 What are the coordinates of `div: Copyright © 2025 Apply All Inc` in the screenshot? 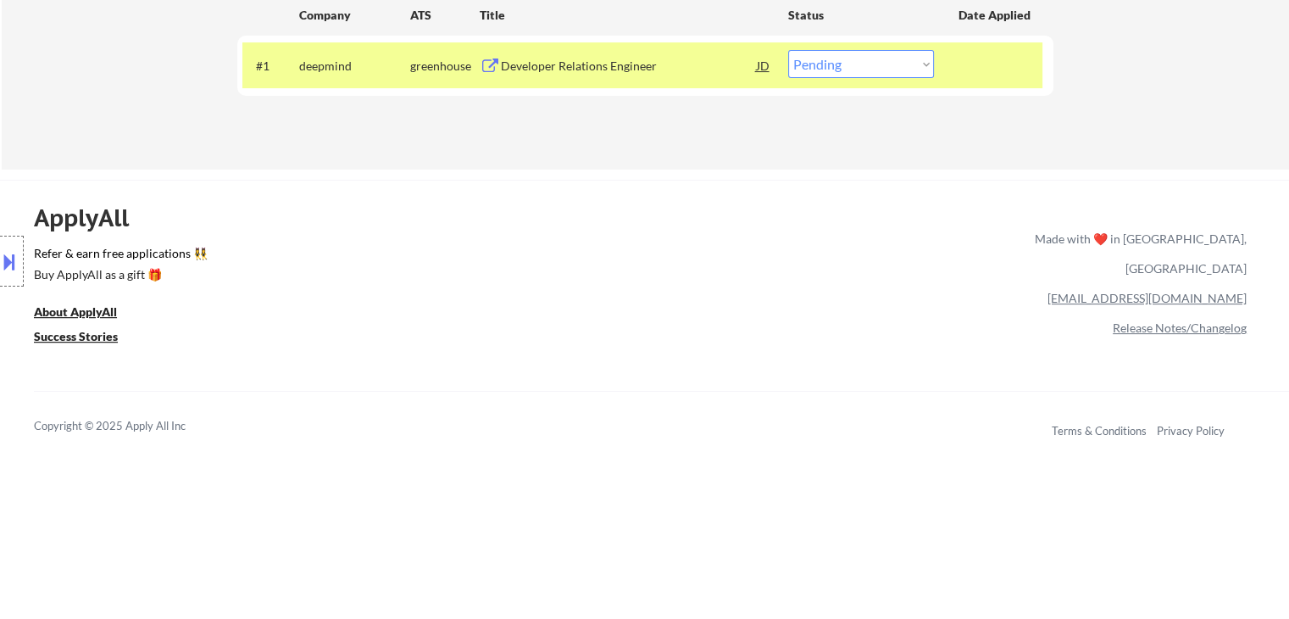 It's located at (131, 426).